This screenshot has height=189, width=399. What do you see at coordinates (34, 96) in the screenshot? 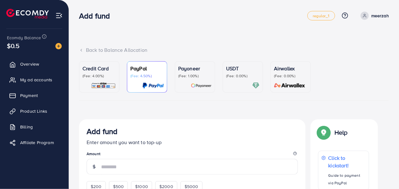
I see `a: Payment` at bounding box center [34, 96].